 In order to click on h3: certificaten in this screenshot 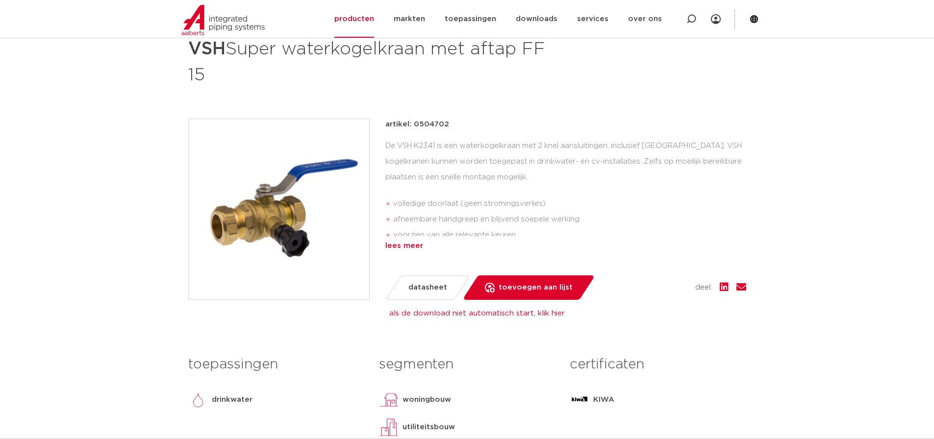, I will do `click(658, 365)`.